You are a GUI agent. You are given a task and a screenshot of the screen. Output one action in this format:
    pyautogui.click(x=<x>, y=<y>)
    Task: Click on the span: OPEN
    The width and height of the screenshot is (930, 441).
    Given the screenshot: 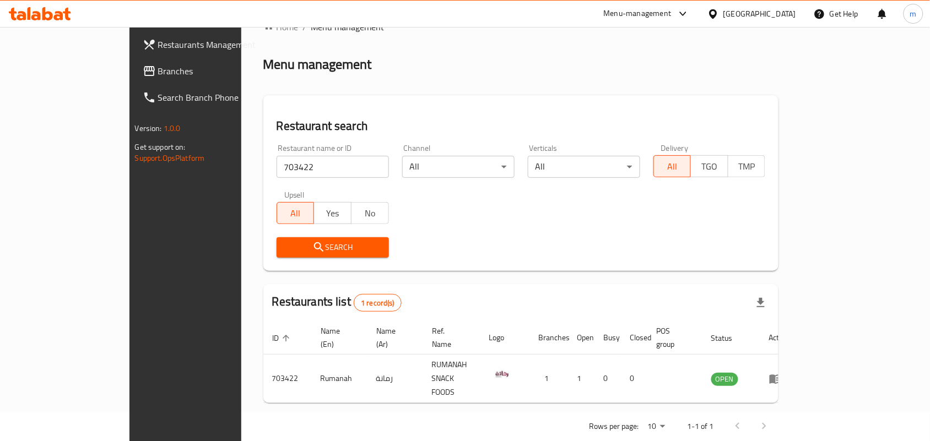 What is the action you would take?
    pyautogui.click(x=725, y=379)
    